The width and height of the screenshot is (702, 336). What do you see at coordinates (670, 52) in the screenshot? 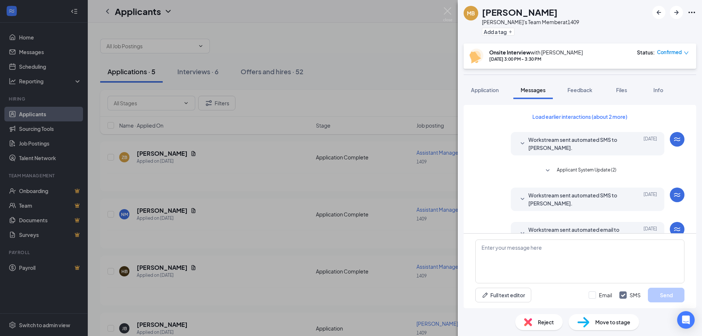
I see `span: Confirmed` at bounding box center [670, 52].